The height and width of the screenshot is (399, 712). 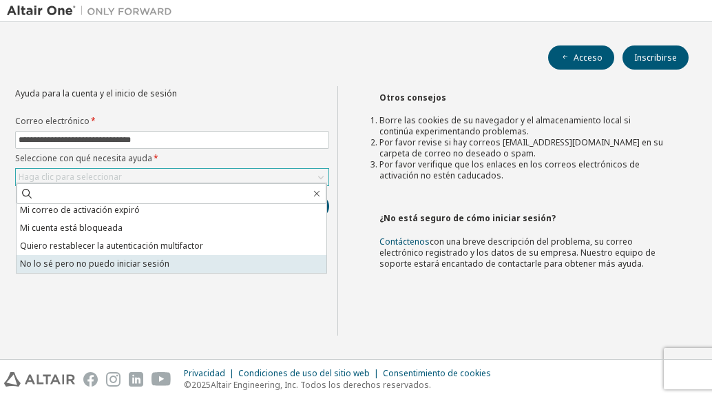 What do you see at coordinates (655, 57) in the screenshot?
I see `font: Inscribirse` at bounding box center [655, 57].